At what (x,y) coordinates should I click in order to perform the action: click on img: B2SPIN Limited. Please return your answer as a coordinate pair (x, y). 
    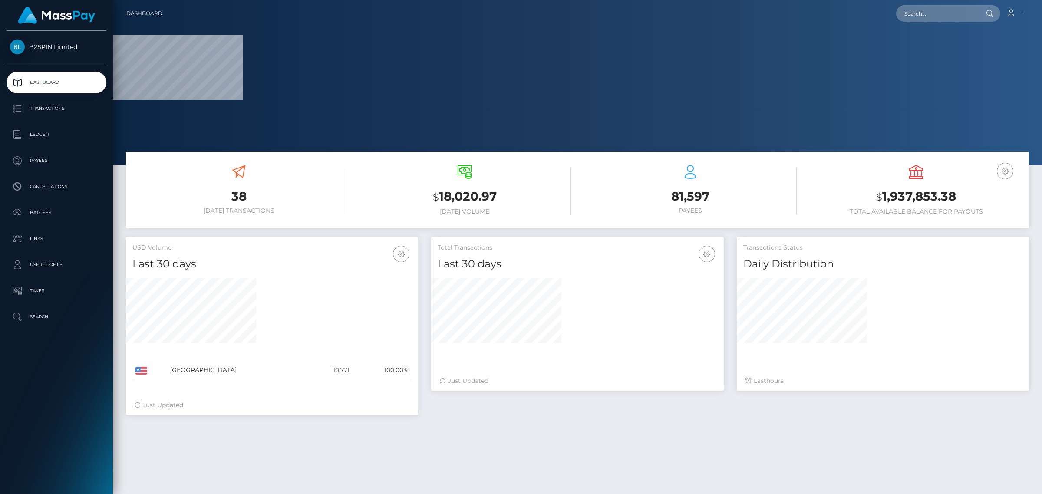
    Looking at the image, I should click on (17, 47).